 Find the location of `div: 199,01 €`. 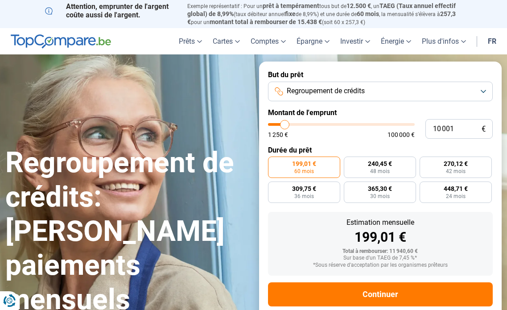

div: 199,01 € is located at coordinates (380, 237).